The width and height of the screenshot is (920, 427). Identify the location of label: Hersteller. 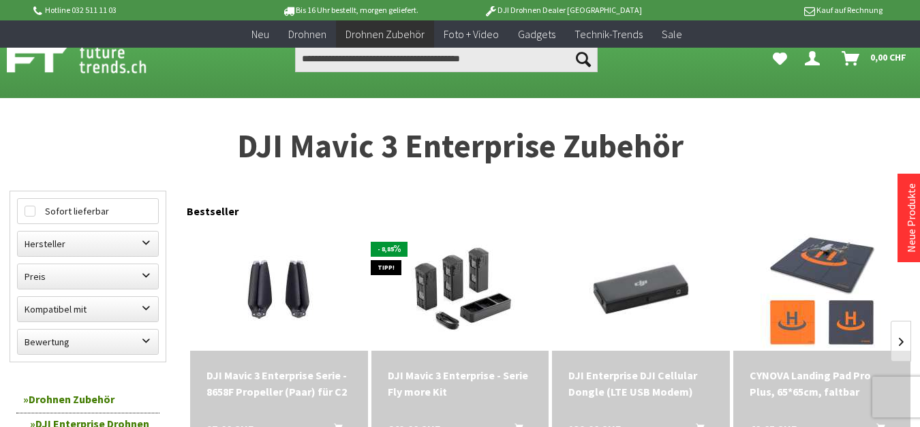
(88, 244).